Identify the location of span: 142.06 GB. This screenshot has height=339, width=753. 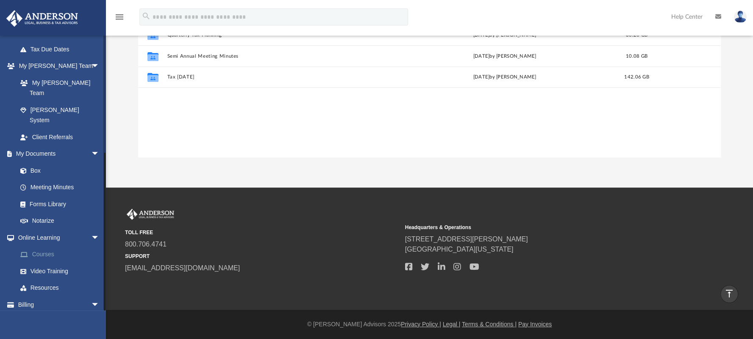
(637, 77).